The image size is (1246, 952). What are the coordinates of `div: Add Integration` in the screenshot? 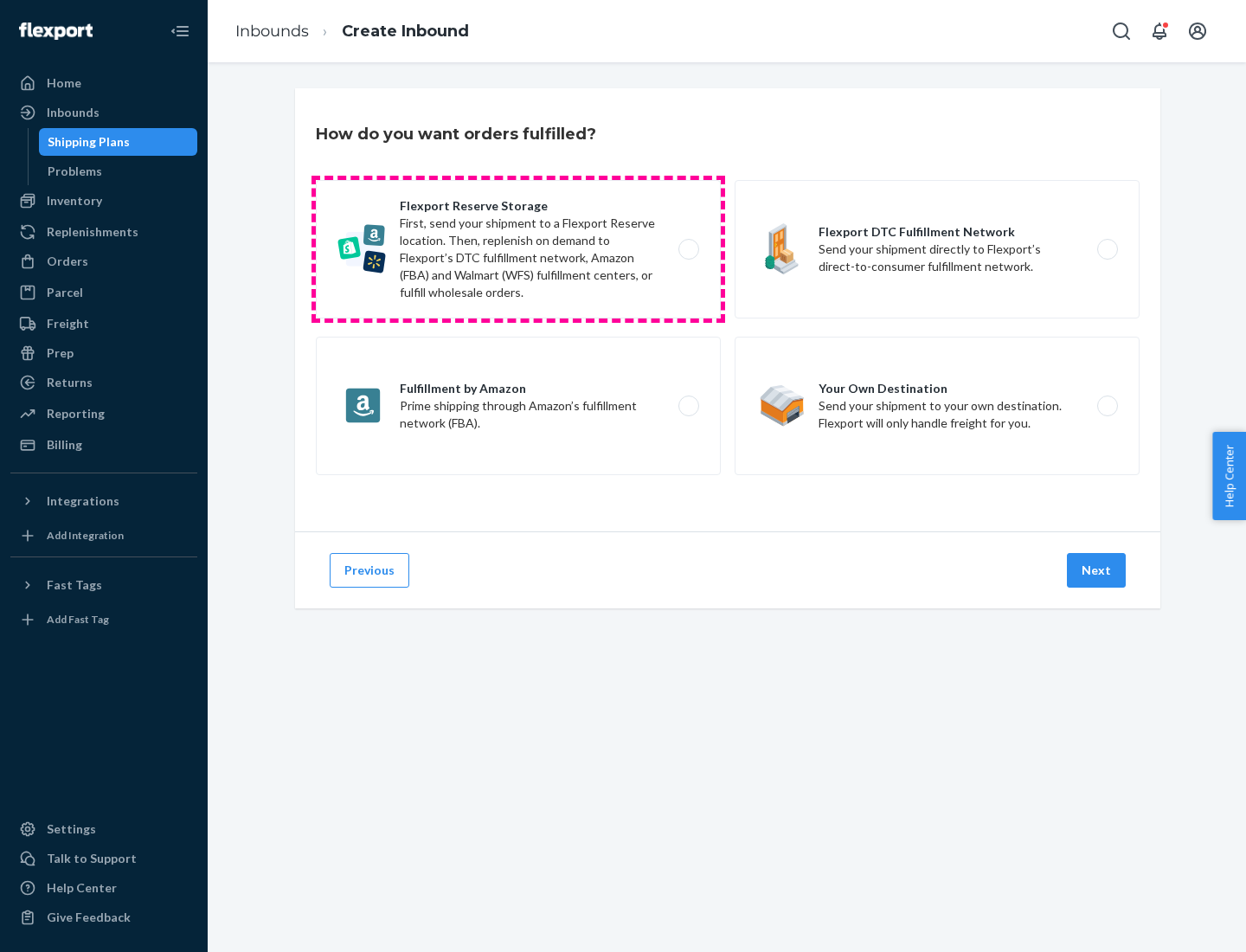 It's located at (85, 535).